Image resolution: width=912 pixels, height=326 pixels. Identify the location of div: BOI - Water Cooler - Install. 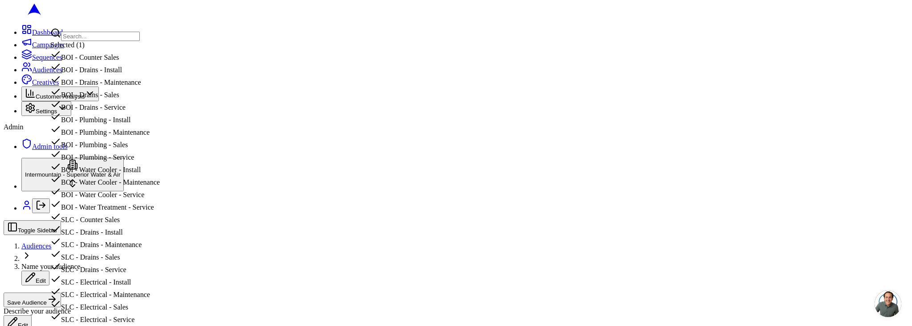
(106, 167).